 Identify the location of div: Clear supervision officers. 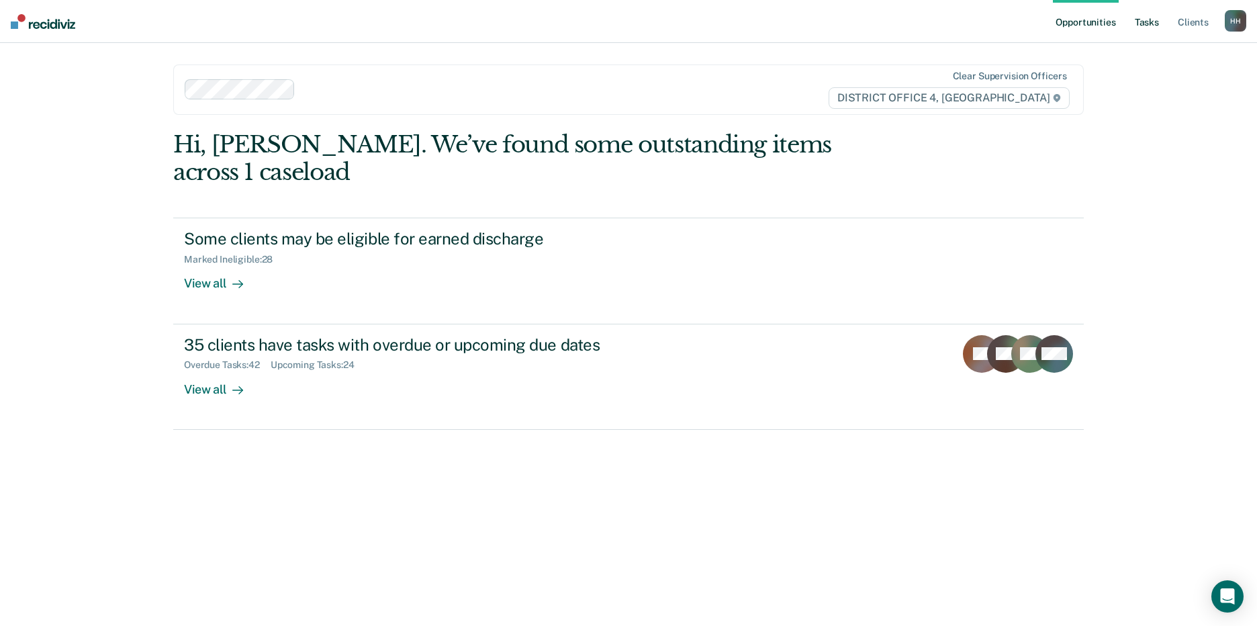
(1010, 76).